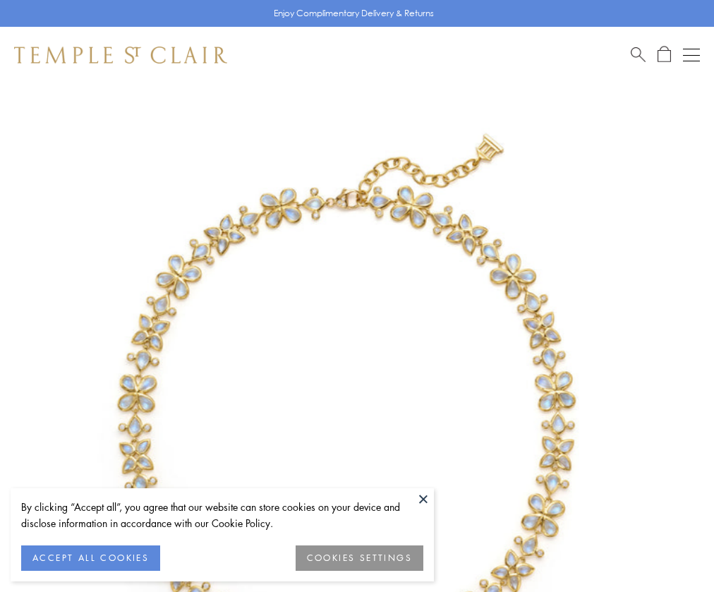 Image resolution: width=714 pixels, height=592 pixels. What do you see at coordinates (121, 55) in the screenshot?
I see `img: Temple St. Clair` at bounding box center [121, 55].